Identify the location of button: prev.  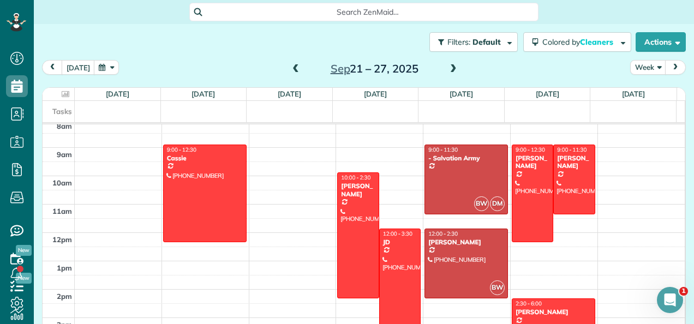
(52, 67).